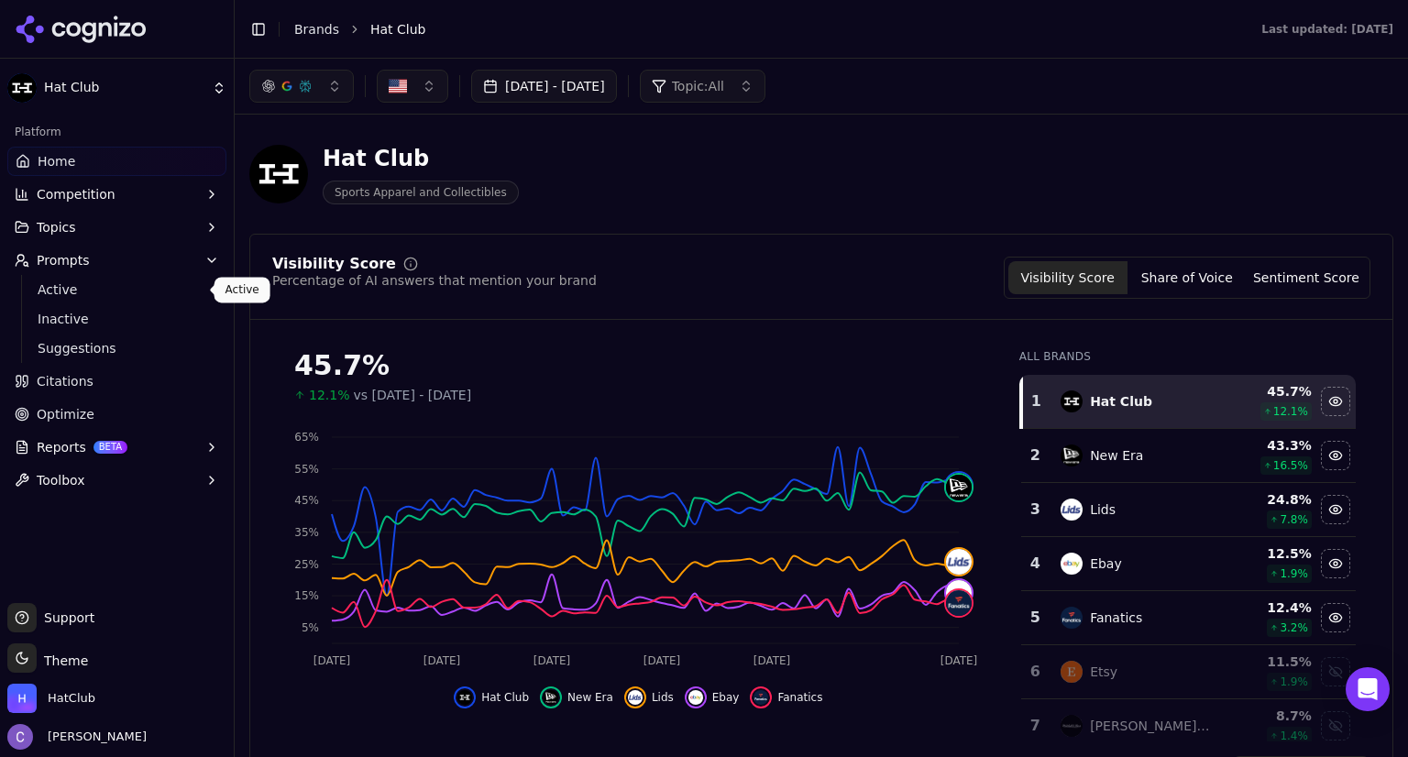 The image size is (1408, 757). Describe the element at coordinates (1035, 726) in the screenshot. I see `div: 7` at that location.